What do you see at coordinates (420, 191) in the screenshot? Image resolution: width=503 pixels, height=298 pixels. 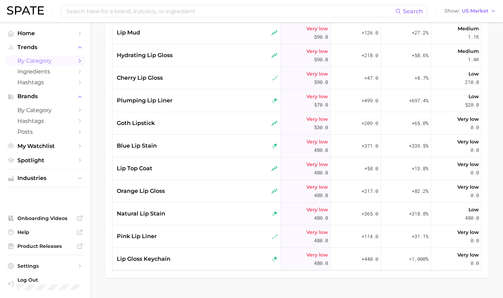 I see `span: +82.2%` at bounding box center [420, 191].